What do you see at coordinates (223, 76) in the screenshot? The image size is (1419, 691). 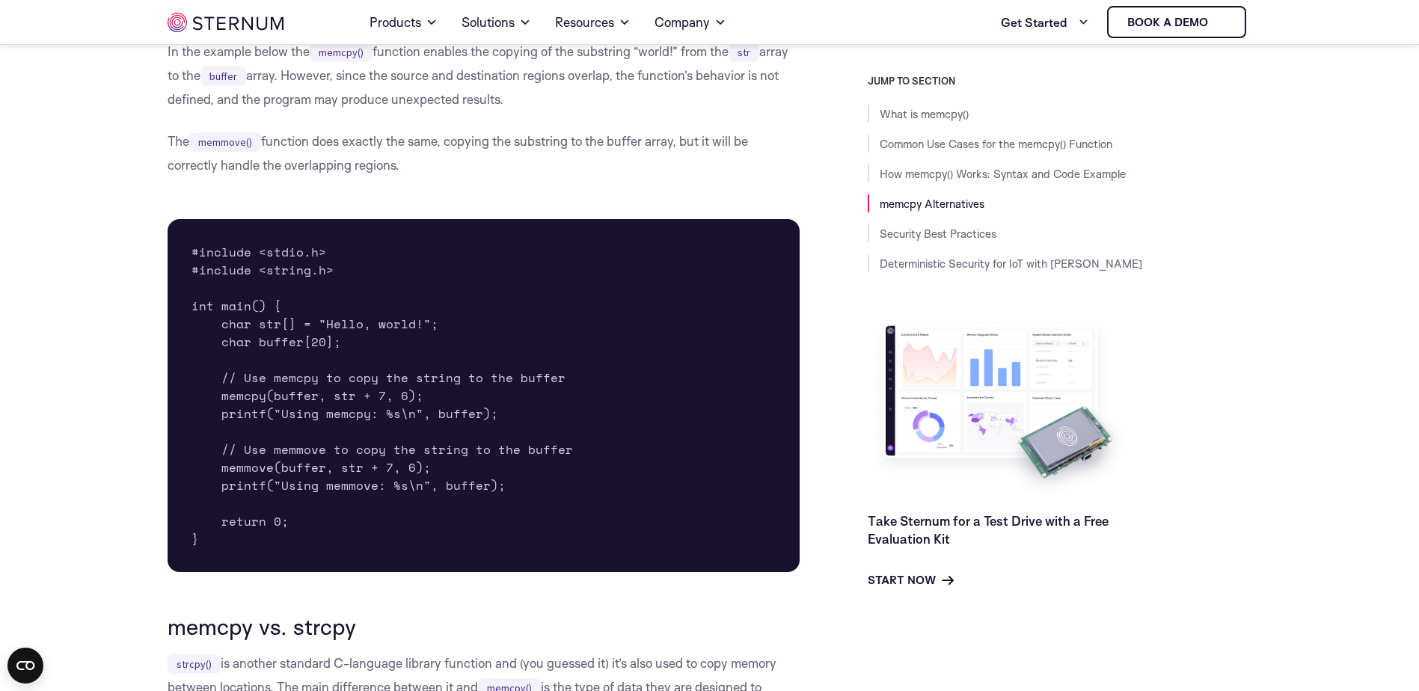 I see `code: buffer` at bounding box center [223, 76].